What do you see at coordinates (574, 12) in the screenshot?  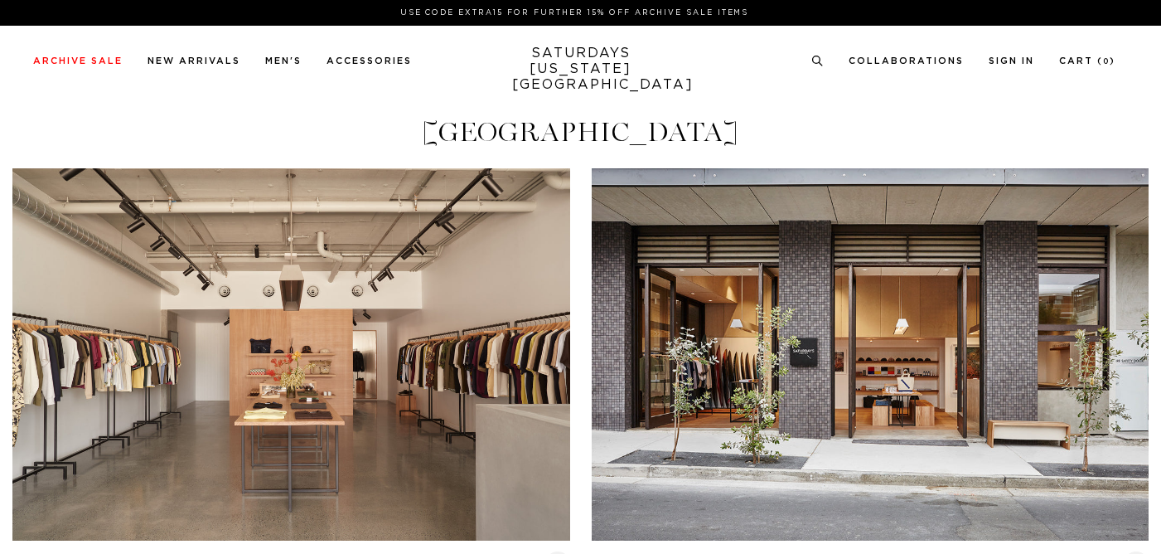 I see `p: Use Code EXTRA15 for Further 15% Off Archive Sale Items` at bounding box center [574, 12].